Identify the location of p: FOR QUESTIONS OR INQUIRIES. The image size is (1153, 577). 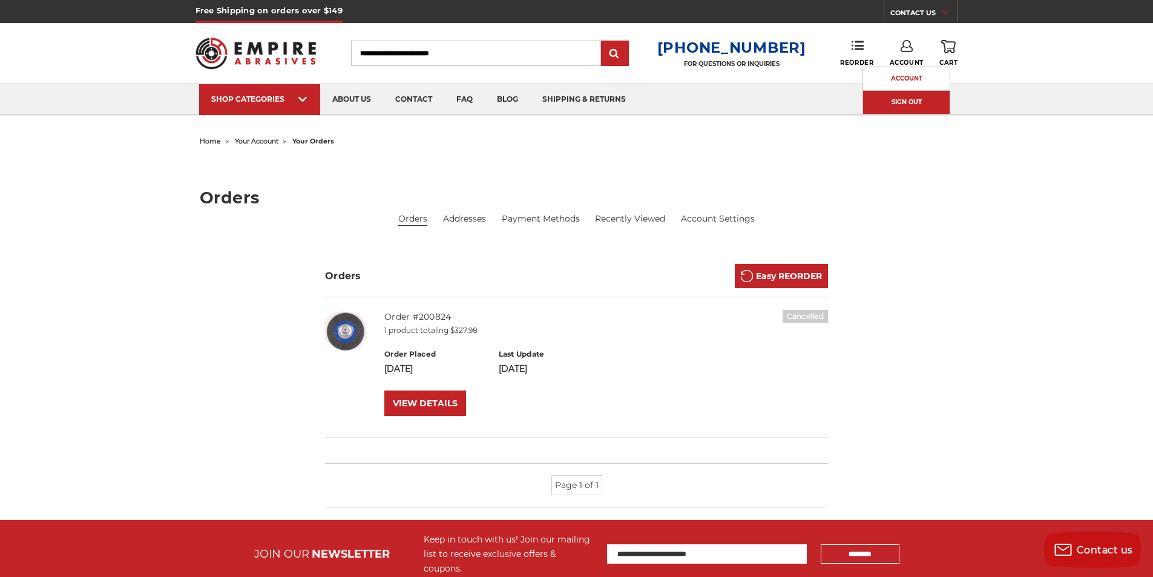
(732, 64).